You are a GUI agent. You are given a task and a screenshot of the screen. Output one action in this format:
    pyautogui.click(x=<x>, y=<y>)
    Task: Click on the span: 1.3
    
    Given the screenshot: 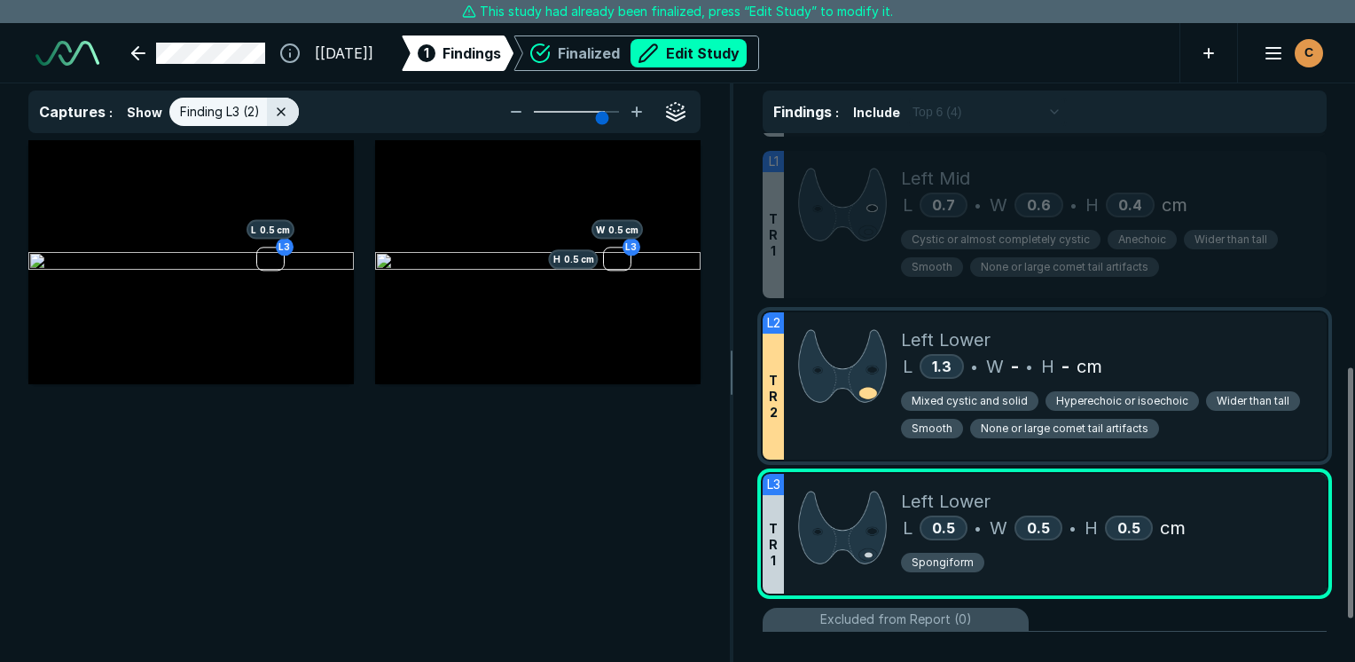 What is the action you would take?
    pyautogui.click(x=942, y=366)
    